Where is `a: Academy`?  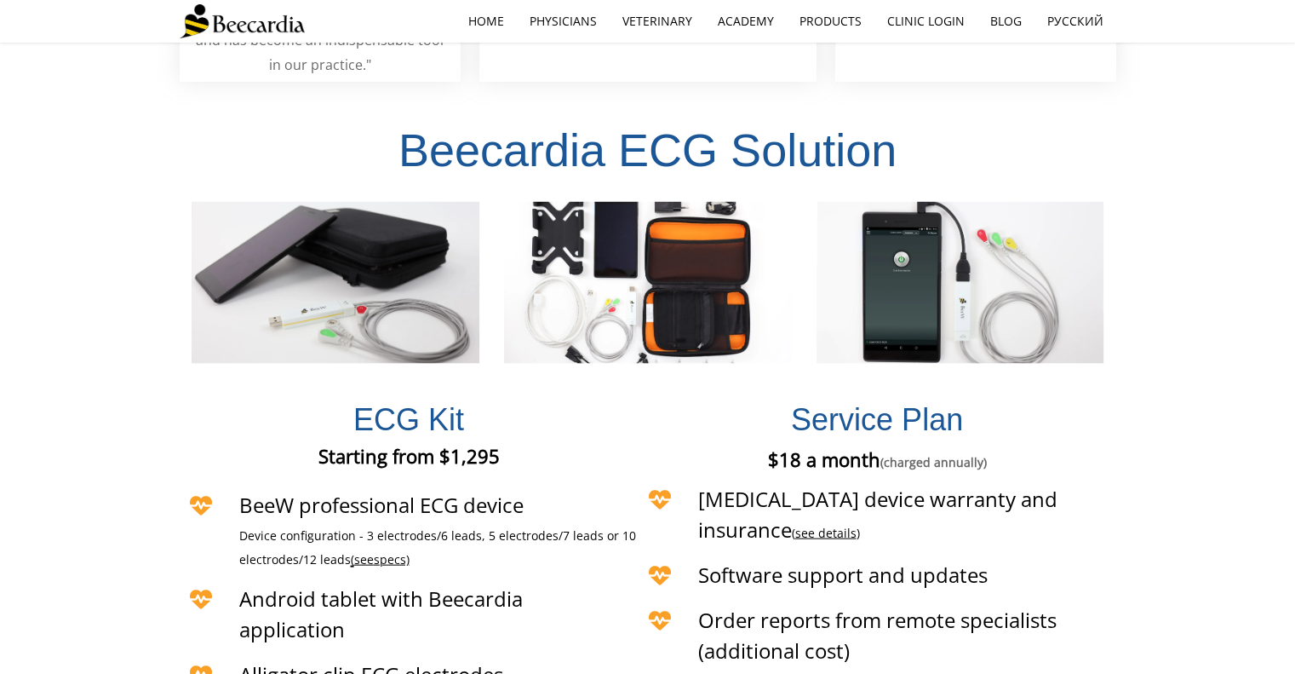
a: Academy is located at coordinates (746, 21).